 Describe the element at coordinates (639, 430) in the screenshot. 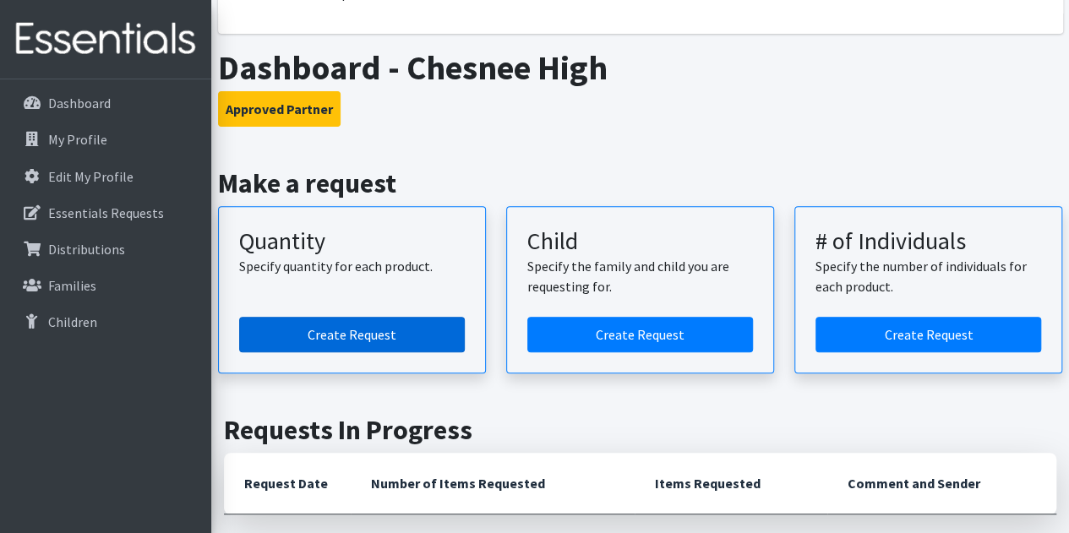

I see `h2: Requests In Progress` at that location.